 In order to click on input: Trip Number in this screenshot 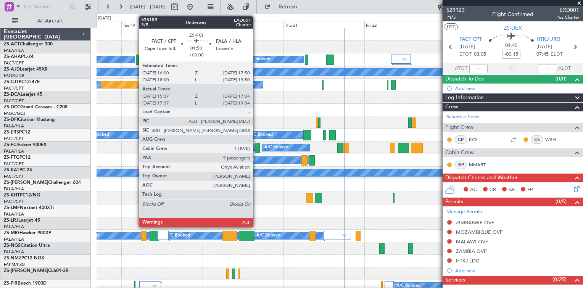, I will do `click(45, 7)`.